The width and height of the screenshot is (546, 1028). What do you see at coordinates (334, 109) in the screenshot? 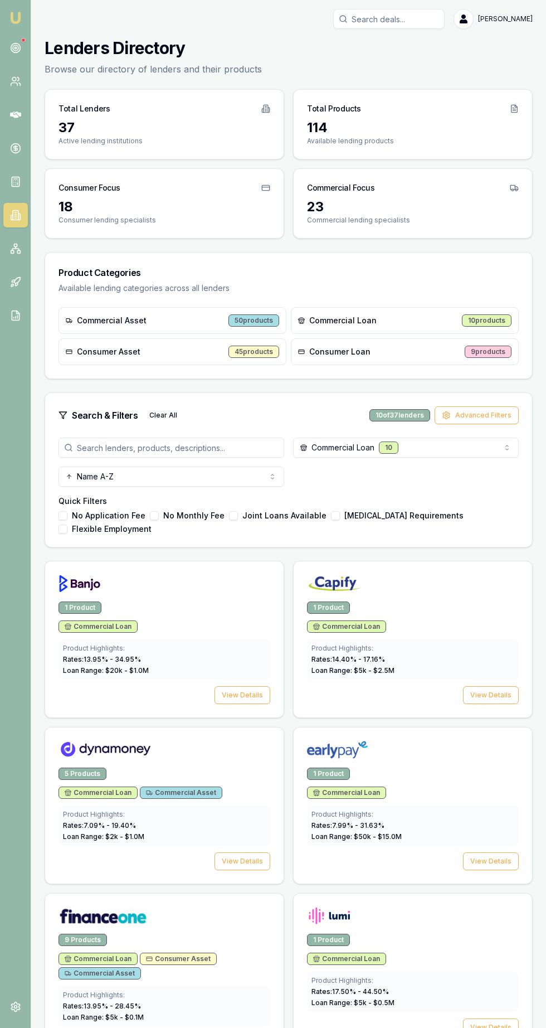
I see `h3: Total Products` at bounding box center [334, 109].